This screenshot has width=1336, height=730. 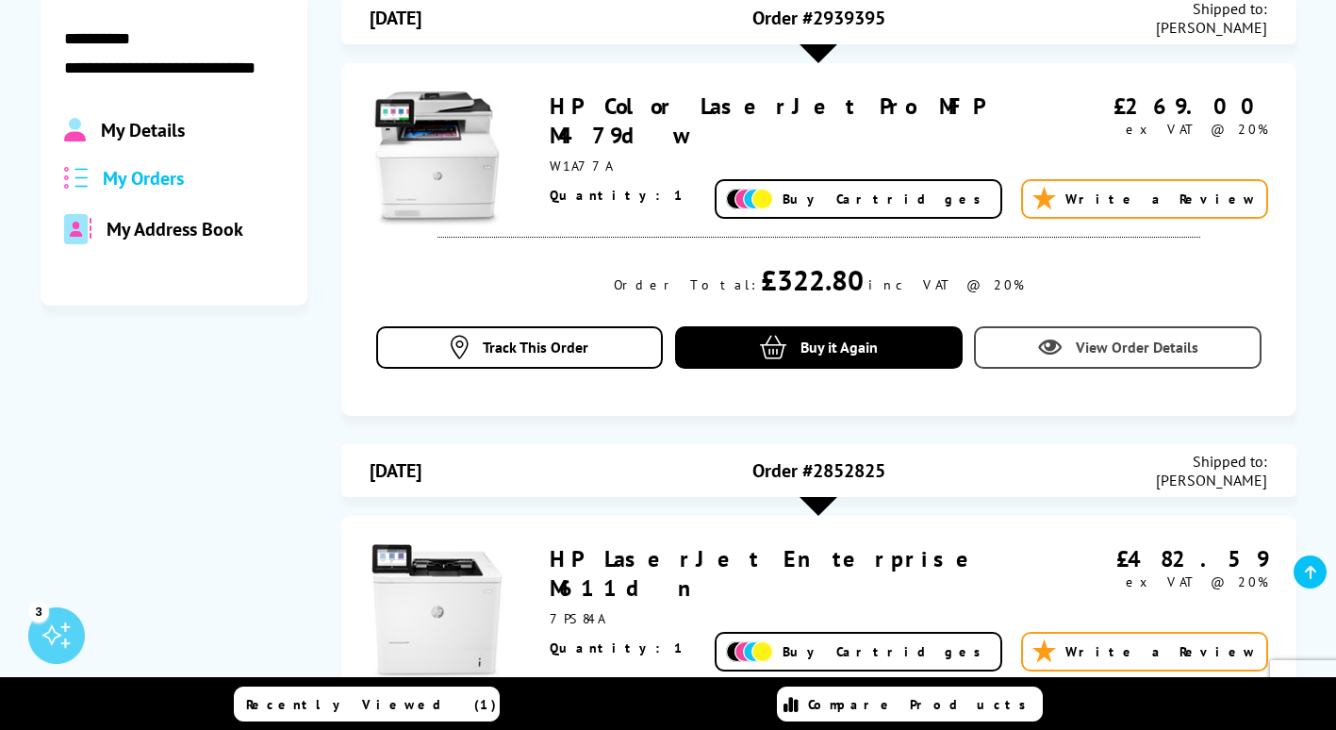 I want to click on div: £322.80, so click(x=812, y=279).